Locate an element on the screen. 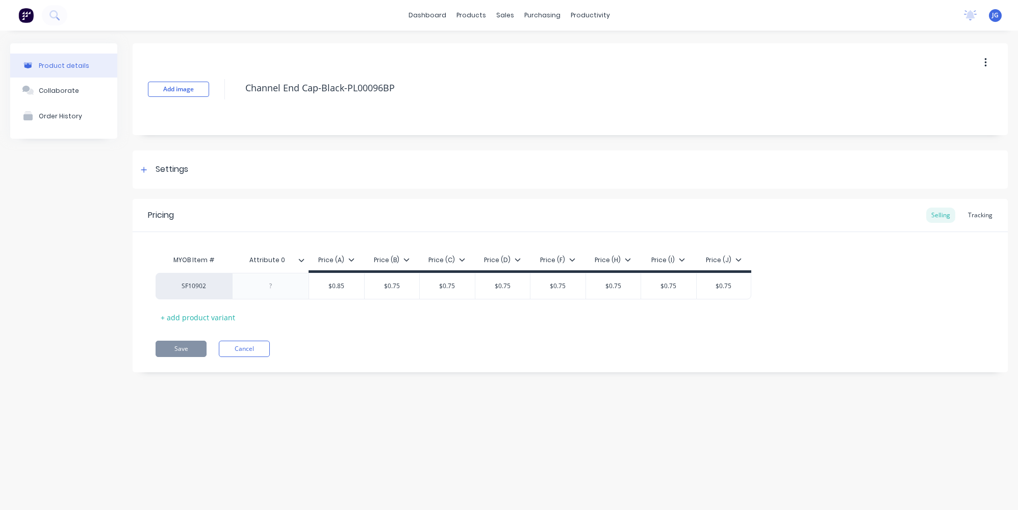 This screenshot has height=510, width=1018. div: purchasing is located at coordinates (542, 15).